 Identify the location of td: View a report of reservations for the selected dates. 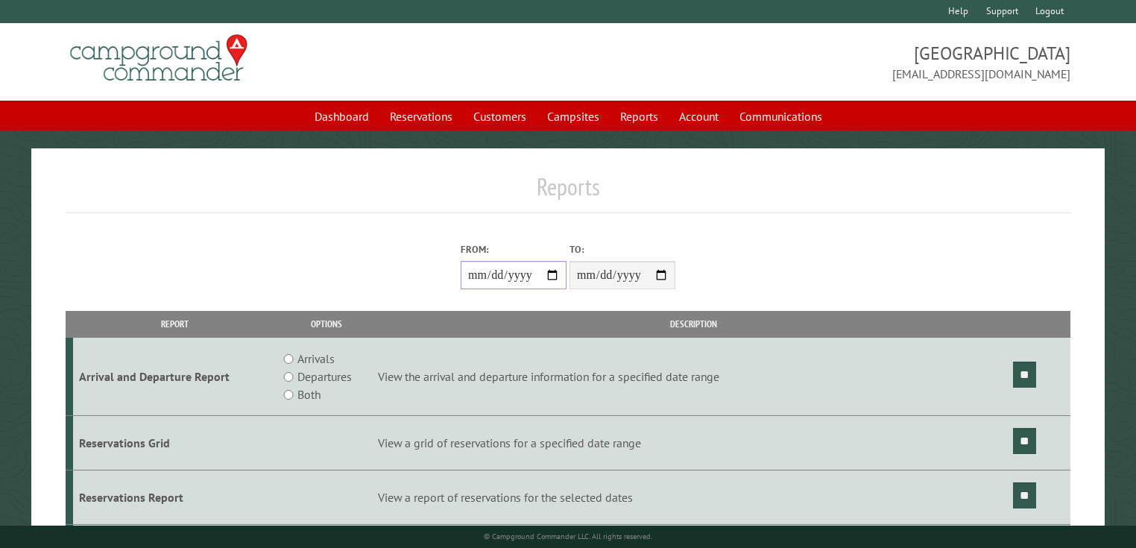
(693, 496).